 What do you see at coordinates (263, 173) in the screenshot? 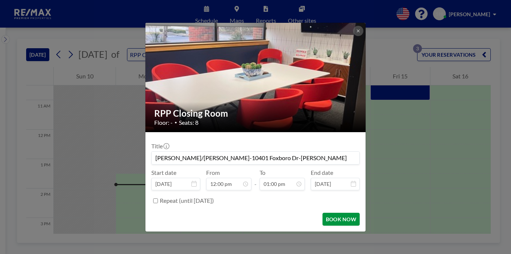
I see `label: To` at bounding box center [263, 173].